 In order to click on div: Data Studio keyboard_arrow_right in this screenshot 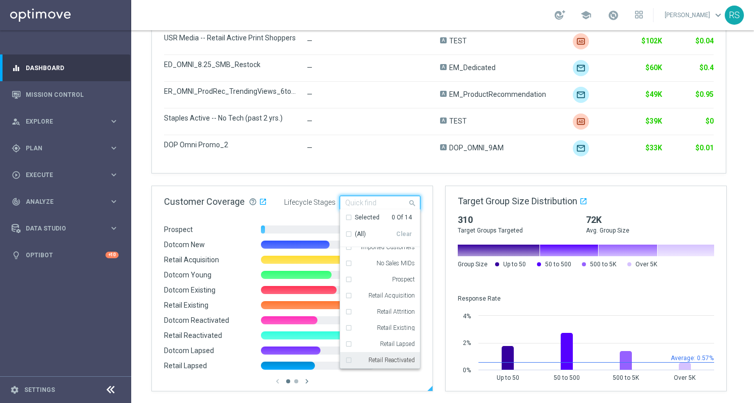, I will do `click(65, 229)`.